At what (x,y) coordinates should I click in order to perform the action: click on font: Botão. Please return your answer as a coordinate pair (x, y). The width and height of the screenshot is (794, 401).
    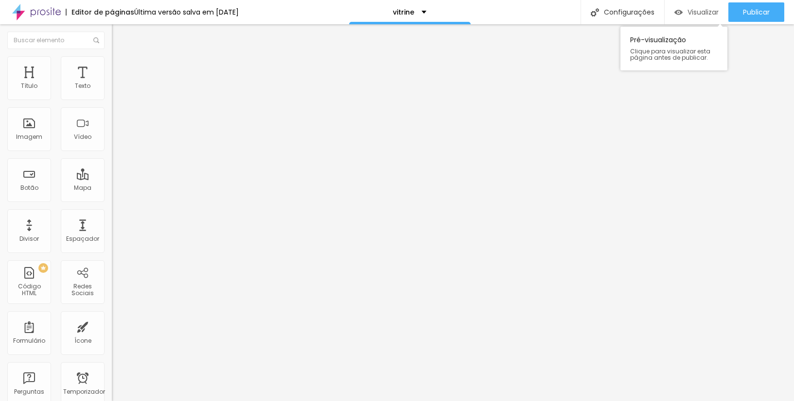
    Looking at the image, I should click on (29, 188).